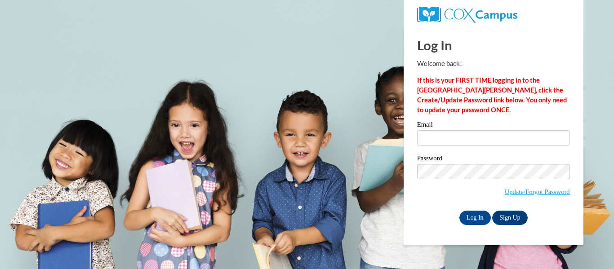  I want to click on a: COX Campus, so click(467, 14).